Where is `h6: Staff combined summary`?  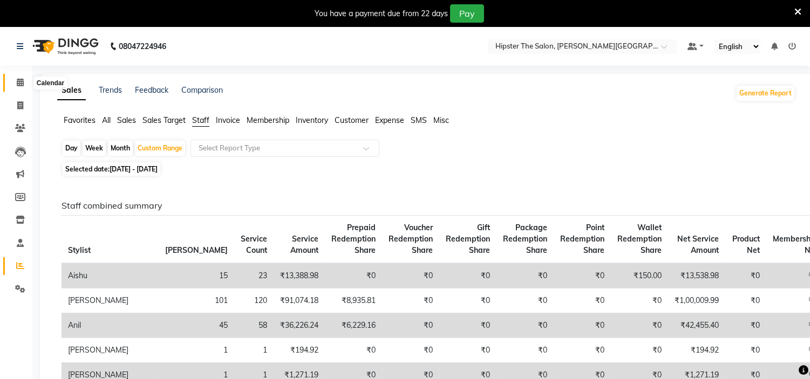 h6: Staff combined summary is located at coordinates (424, 206).